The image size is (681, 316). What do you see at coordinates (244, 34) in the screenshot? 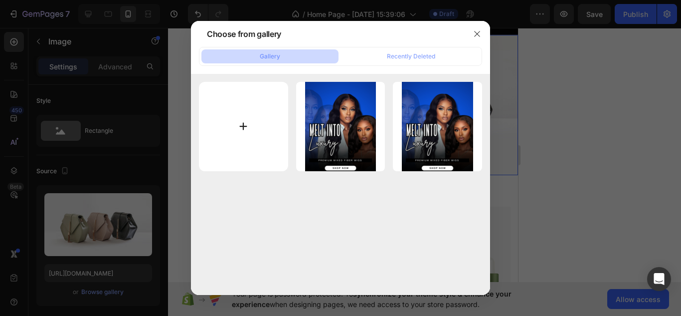
I see `div: Choose from gallery` at bounding box center [244, 34].